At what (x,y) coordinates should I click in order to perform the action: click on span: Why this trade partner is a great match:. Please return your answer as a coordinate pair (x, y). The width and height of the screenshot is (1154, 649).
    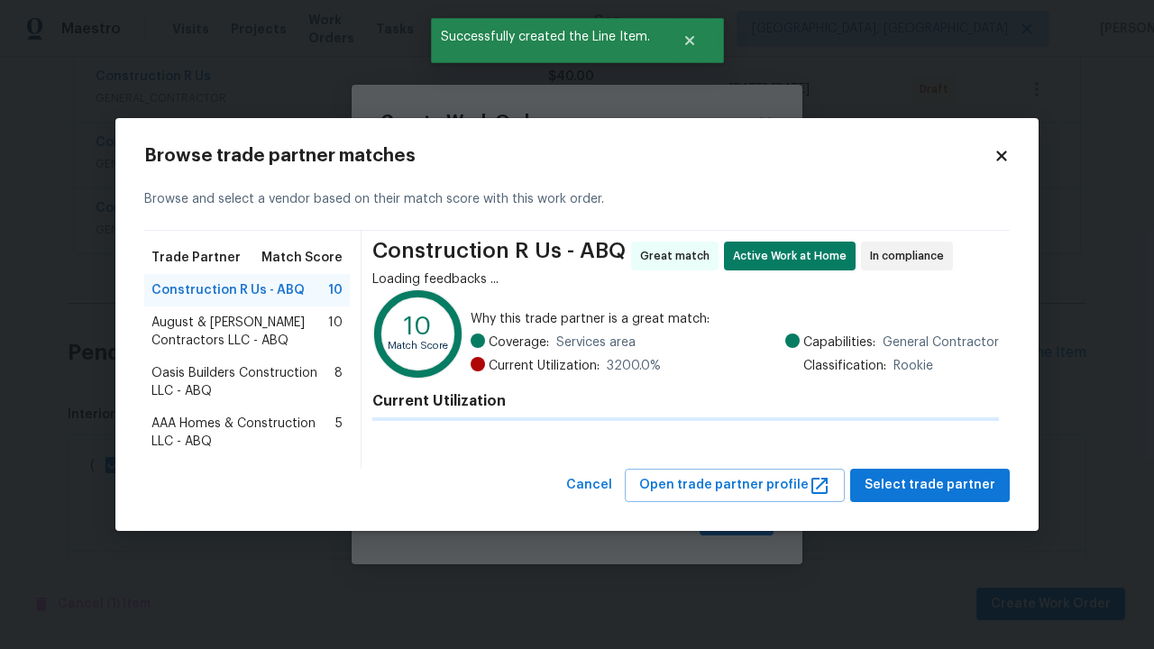
    Looking at the image, I should click on (735, 319).